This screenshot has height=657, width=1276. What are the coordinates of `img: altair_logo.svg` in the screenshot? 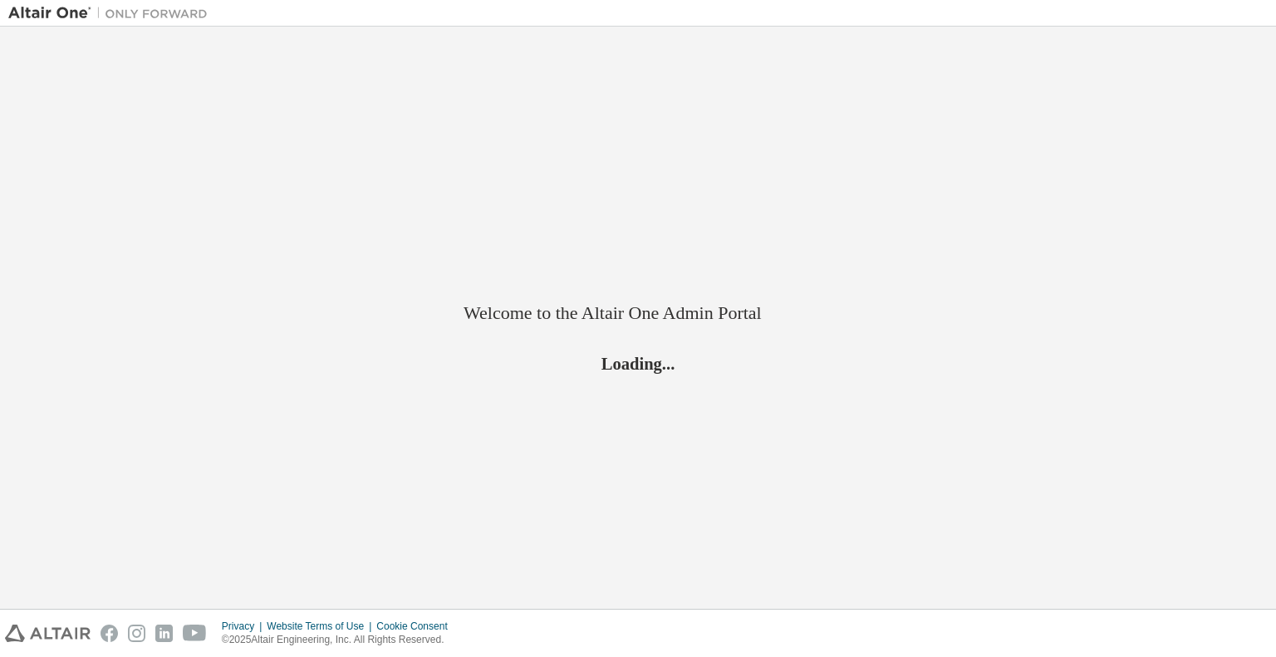 It's located at (47, 633).